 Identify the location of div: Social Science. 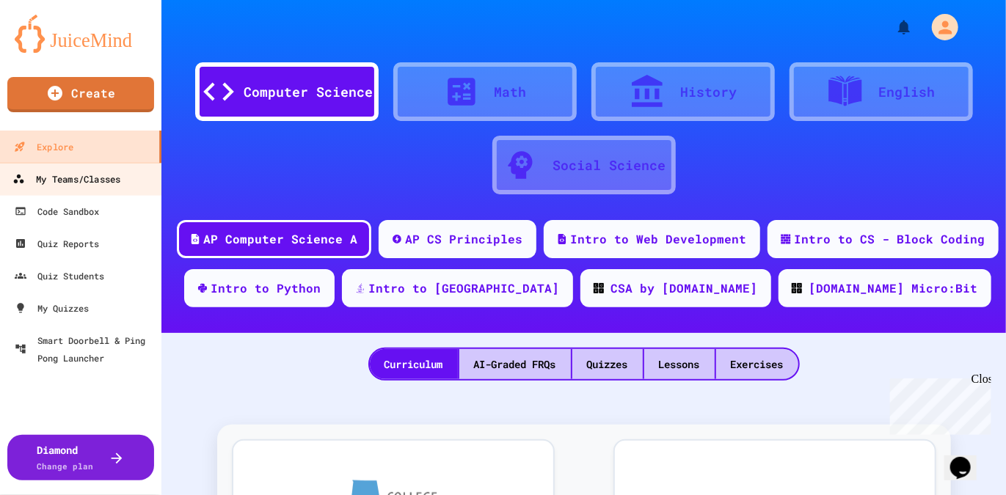
(610, 165).